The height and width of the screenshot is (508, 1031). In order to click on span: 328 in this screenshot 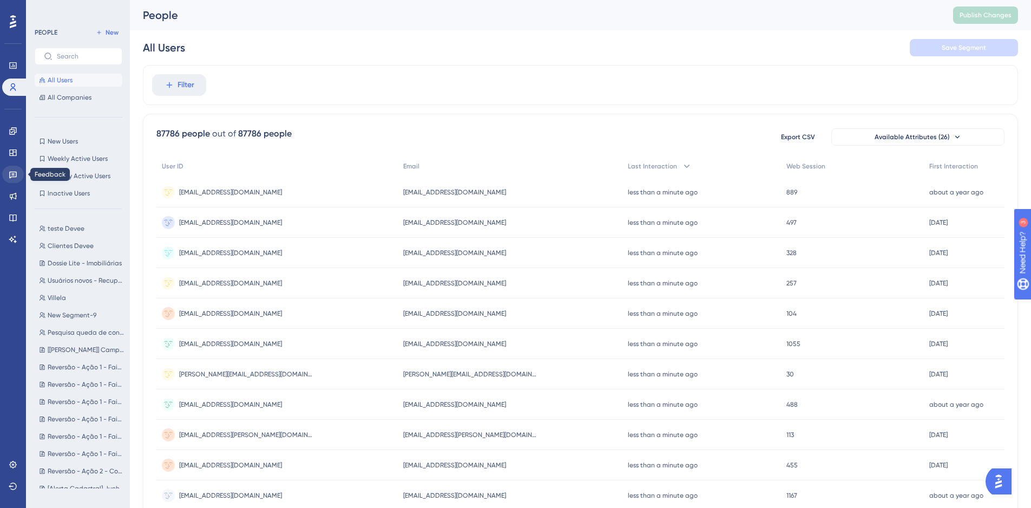, I will do `click(791, 253)`.